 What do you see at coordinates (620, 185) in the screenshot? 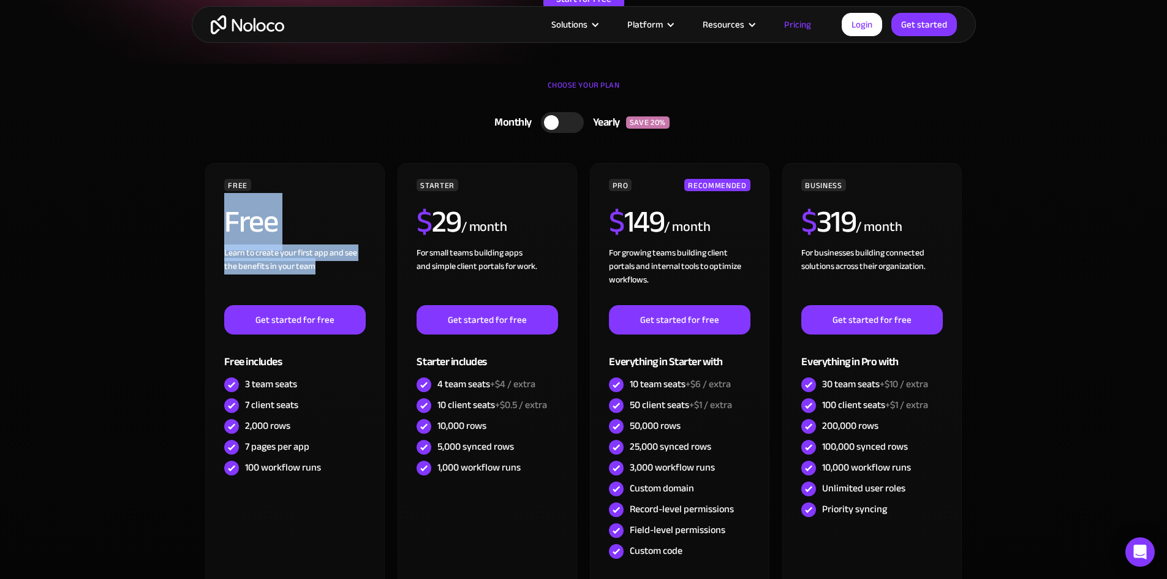
I see `div: PRO` at bounding box center [620, 185].